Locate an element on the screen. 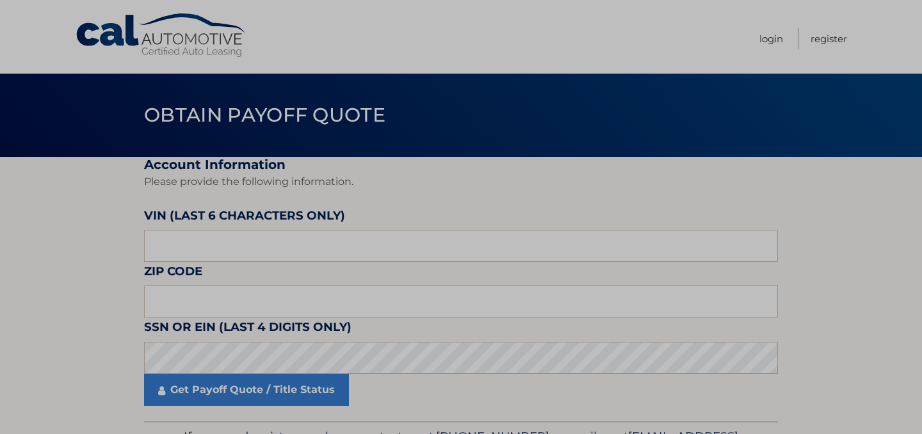 The width and height of the screenshot is (922, 434). label: SSN or EIN (last 4 digits only) is located at coordinates (248, 329).